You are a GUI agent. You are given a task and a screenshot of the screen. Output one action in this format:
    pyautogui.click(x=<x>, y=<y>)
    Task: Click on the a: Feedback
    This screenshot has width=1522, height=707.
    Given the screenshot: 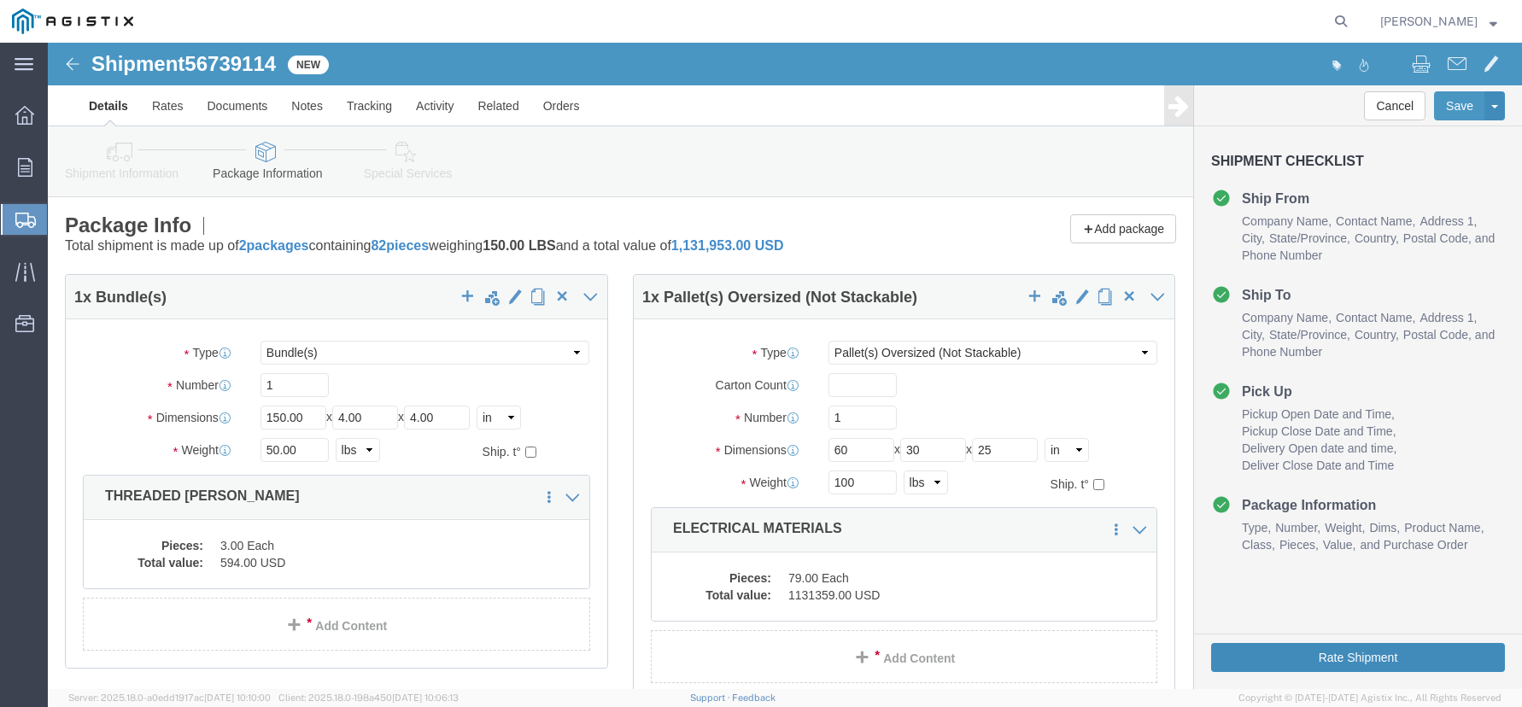 What is the action you would take?
    pyautogui.click(x=753, y=698)
    